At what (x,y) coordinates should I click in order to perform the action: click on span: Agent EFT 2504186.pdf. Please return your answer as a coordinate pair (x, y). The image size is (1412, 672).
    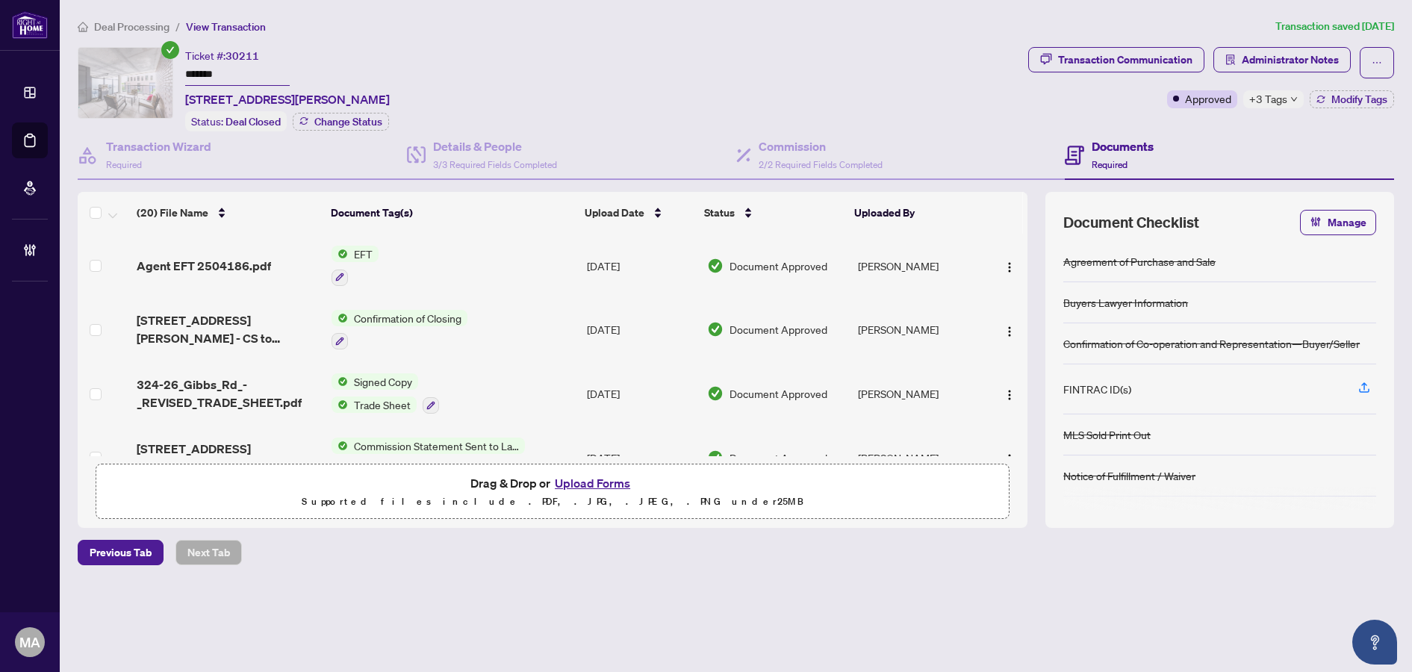
    Looking at the image, I should click on (204, 266).